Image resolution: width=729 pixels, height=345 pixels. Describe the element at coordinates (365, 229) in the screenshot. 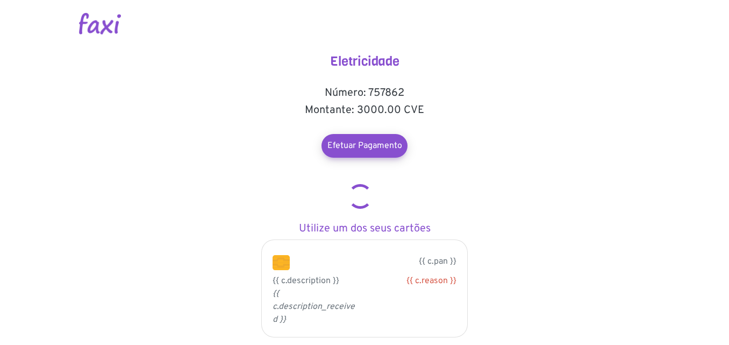

I see `h5: Utilize um dos seus cartões` at that location.